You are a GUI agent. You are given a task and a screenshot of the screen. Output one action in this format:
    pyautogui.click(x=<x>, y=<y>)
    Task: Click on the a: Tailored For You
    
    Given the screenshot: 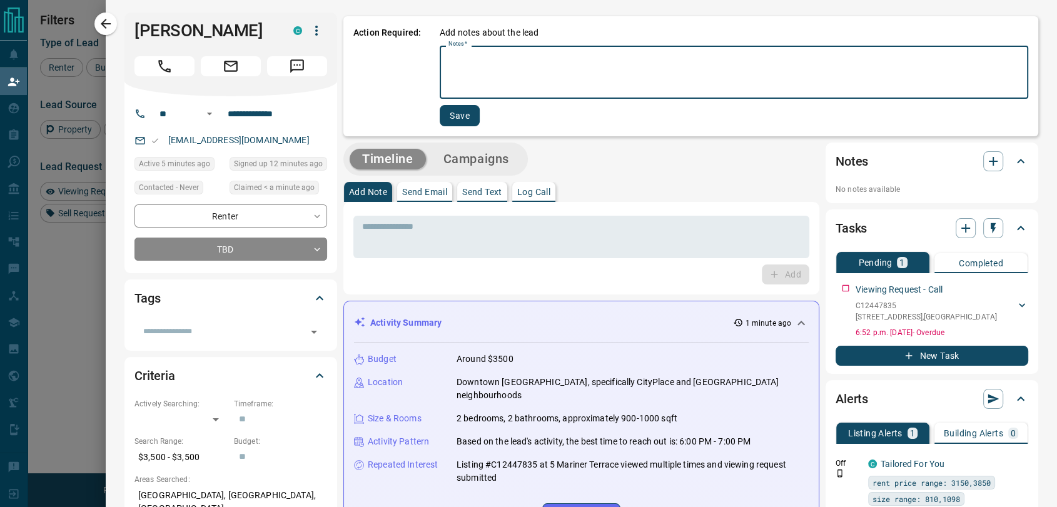 What is the action you would take?
    pyautogui.click(x=912, y=464)
    